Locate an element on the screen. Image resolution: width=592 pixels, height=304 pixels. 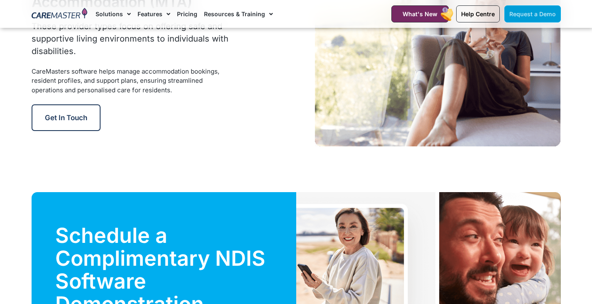
span: Help Centre is located at coordinates (477, 14).